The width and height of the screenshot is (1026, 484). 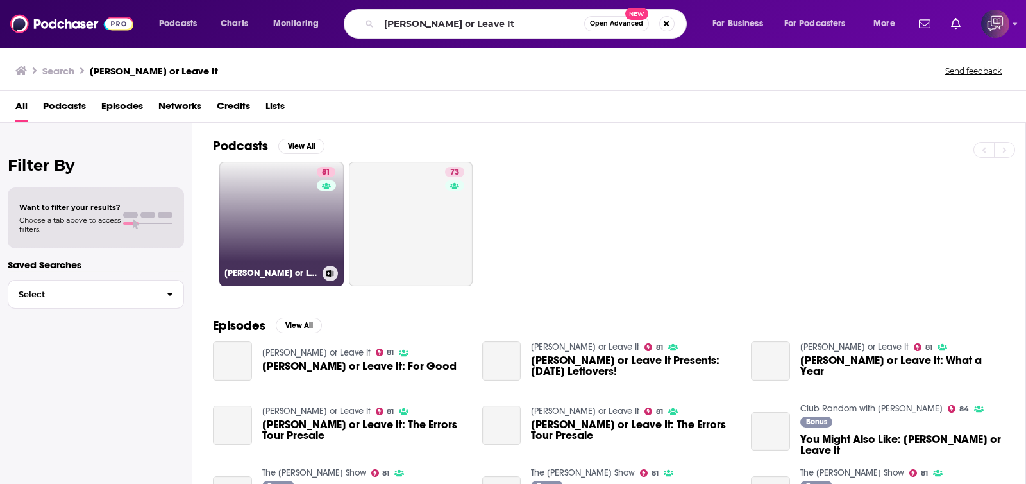 I want to click on span: All, so click(x=21, y=108).